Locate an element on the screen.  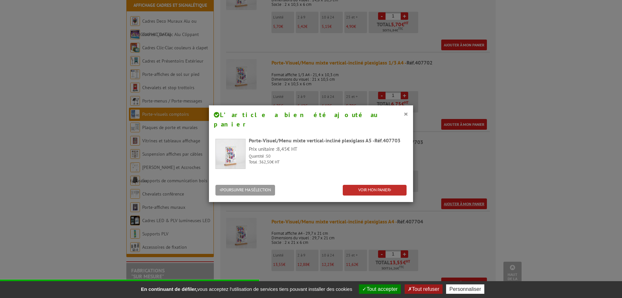
span: 8,45 is located at coordinates (282, 149).